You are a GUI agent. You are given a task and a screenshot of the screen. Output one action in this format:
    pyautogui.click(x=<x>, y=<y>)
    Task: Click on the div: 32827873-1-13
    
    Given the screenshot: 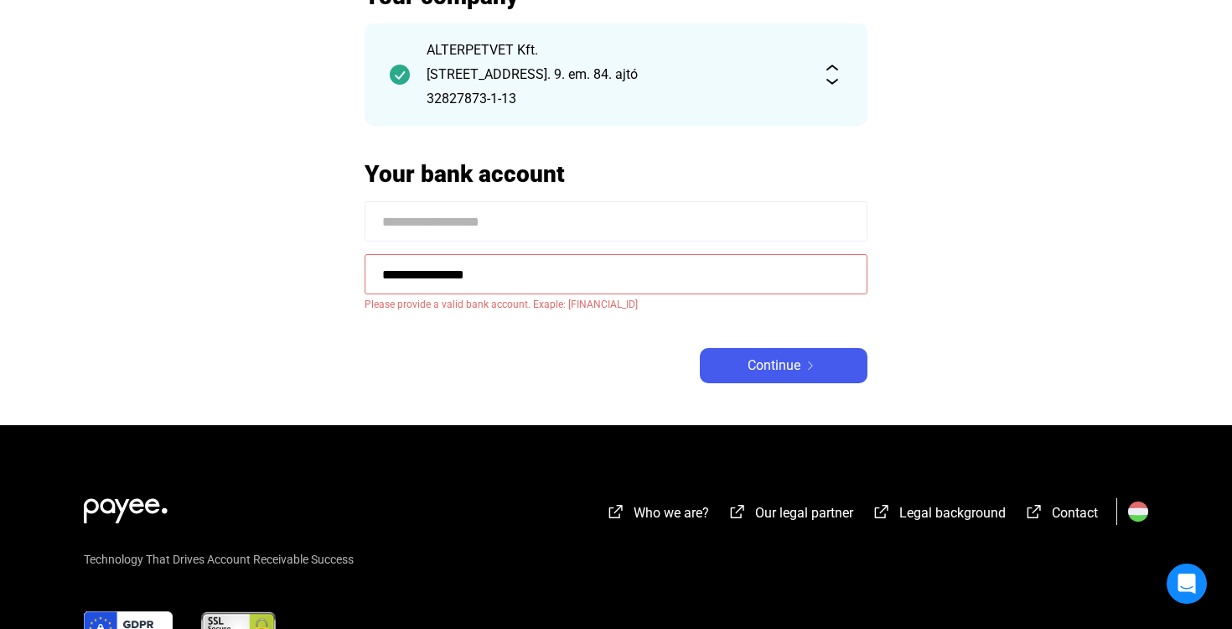 What is the action you would take?
    pyautogui.click(x=616, y=99)
    